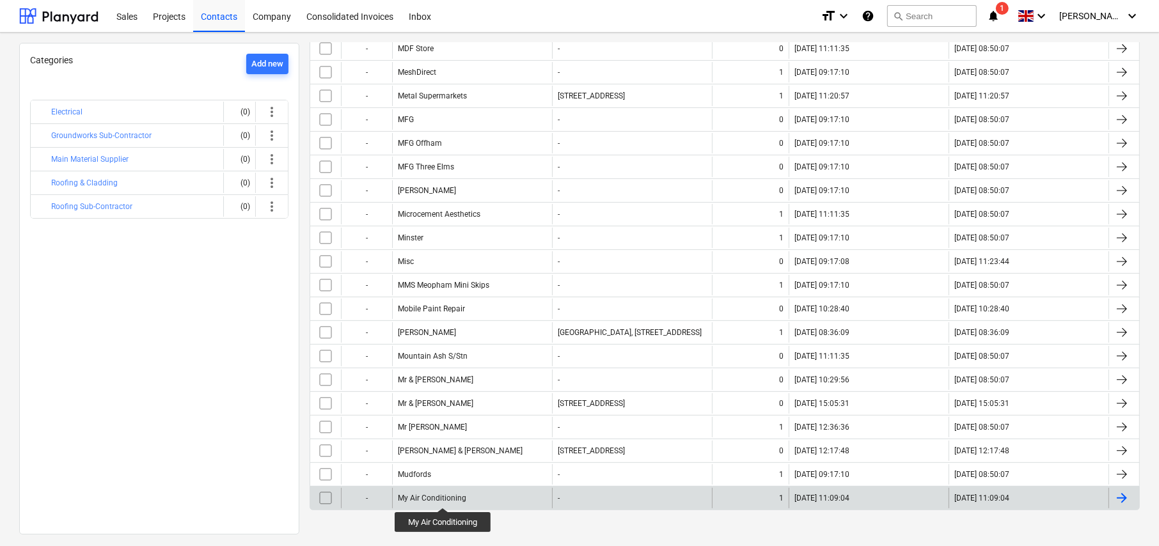 The height and width of the screenshot is (546, 1159). I want to click on span: Categories, so click(51, 60).